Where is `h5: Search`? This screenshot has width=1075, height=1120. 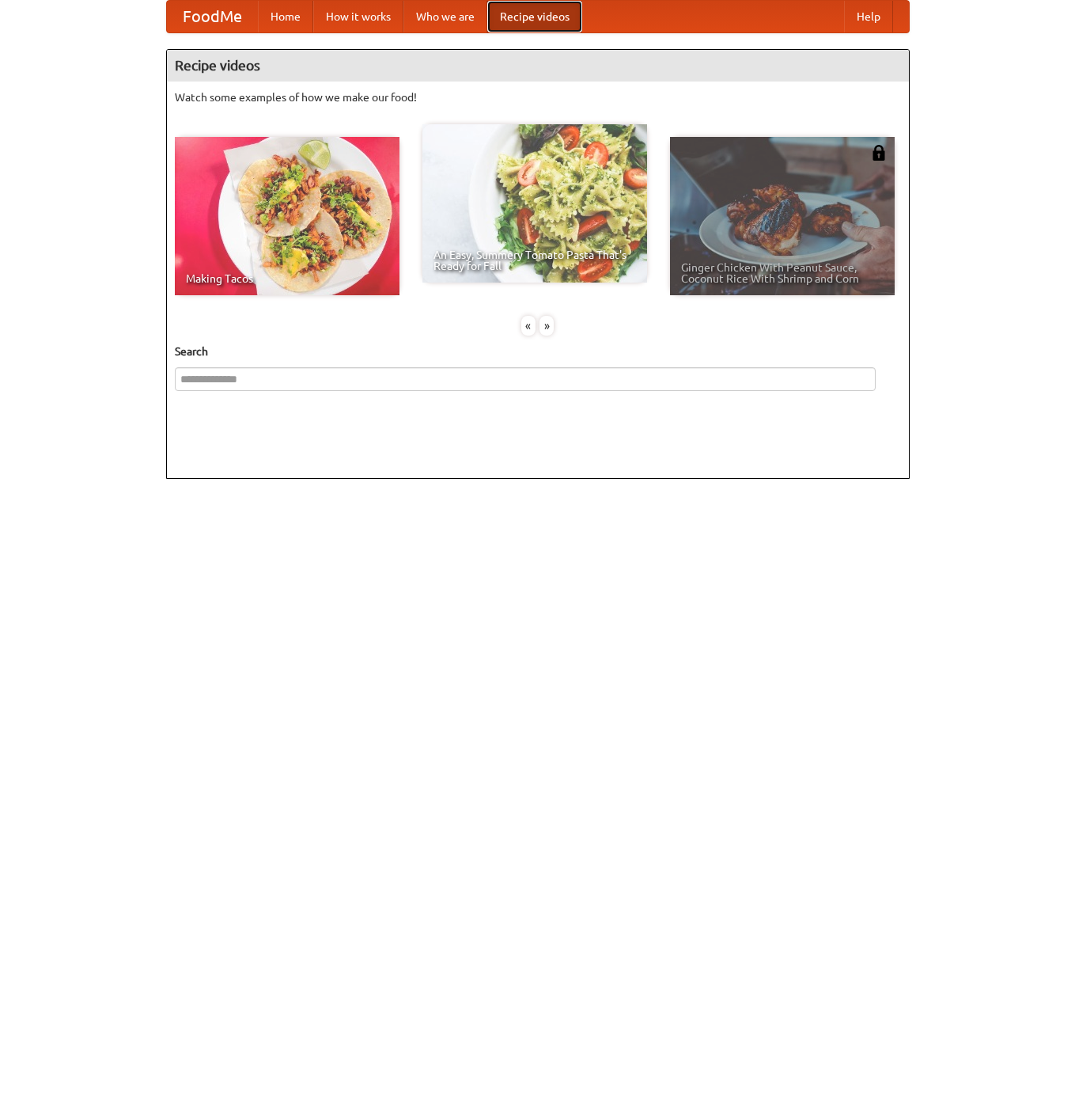 h5: Search is located at coordinates (538, 352).